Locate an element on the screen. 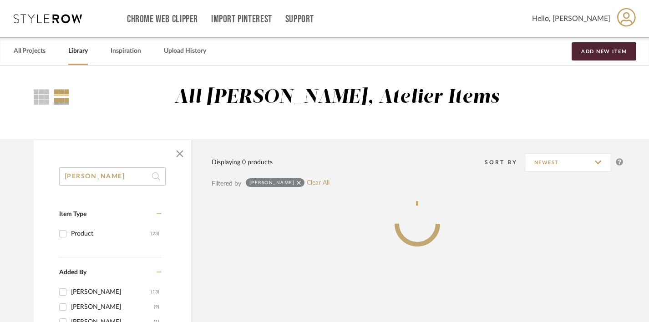  a: Library is located at coordinates (78, 51).